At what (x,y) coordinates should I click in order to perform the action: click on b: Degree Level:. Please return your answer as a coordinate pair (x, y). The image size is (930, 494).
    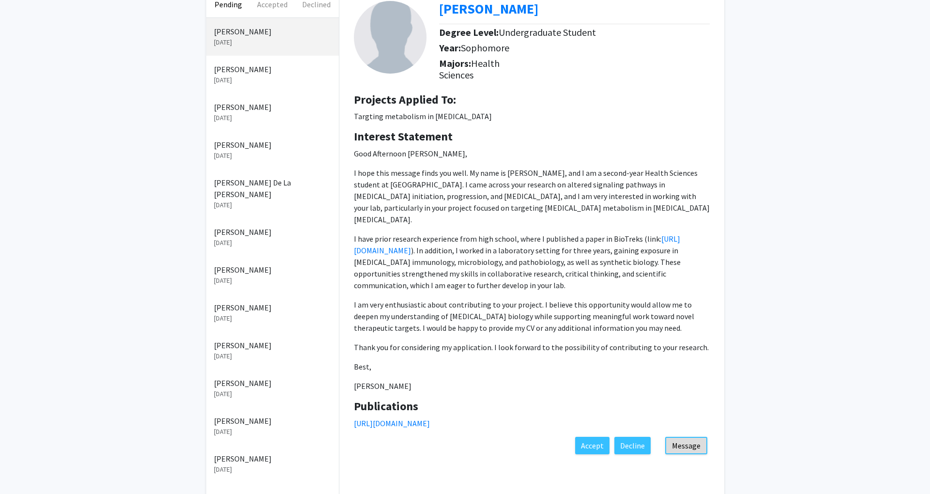
    Looking at the image, I should click on (469, 32).